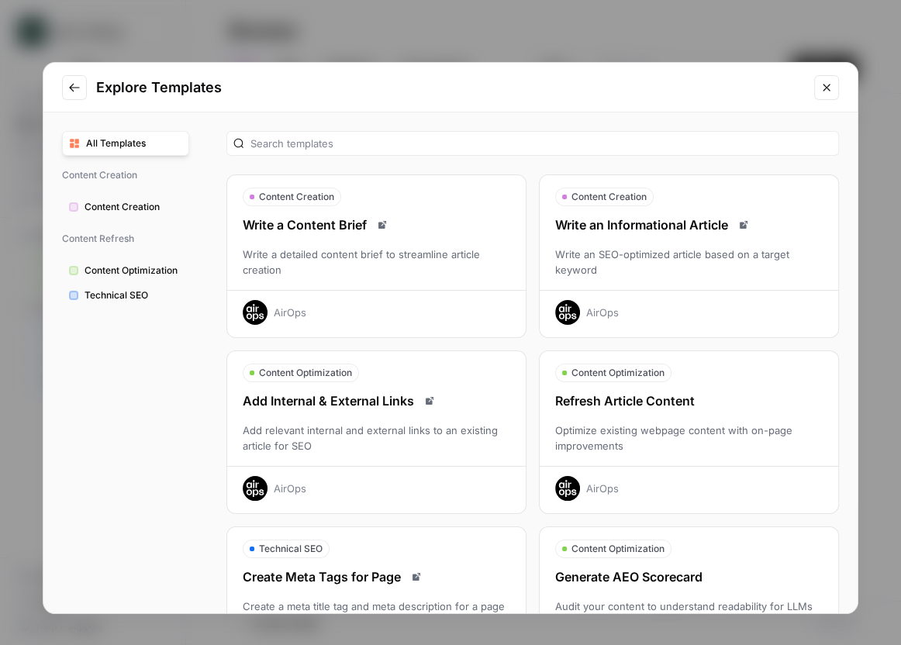 This screenshot has width=901, height=645. What do you see at coordinates (689, 225) in the screenshot?
I see `div: Write an Informational Article` at bounding box center [689, 225].